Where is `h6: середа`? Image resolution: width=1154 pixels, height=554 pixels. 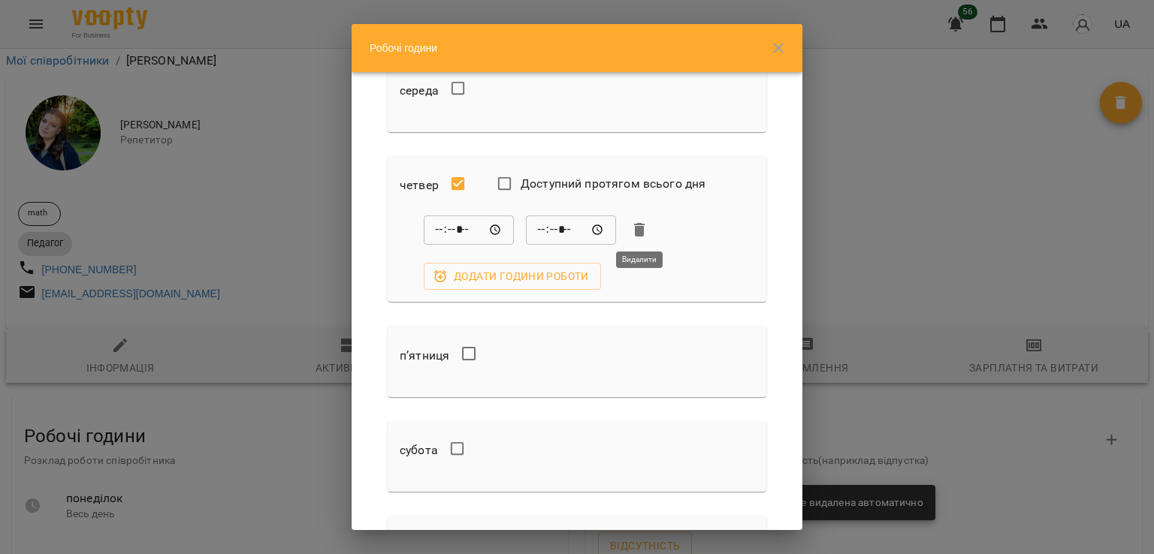
h6: середа is located at coordinates (419, 91).